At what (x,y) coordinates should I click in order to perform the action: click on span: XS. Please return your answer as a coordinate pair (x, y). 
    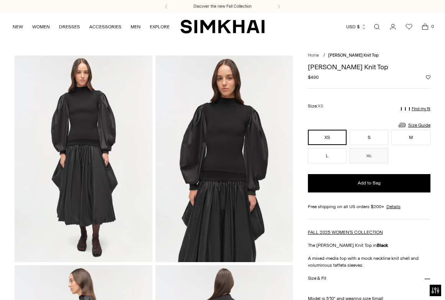
    Looking at the image, I should click on (321, 106).